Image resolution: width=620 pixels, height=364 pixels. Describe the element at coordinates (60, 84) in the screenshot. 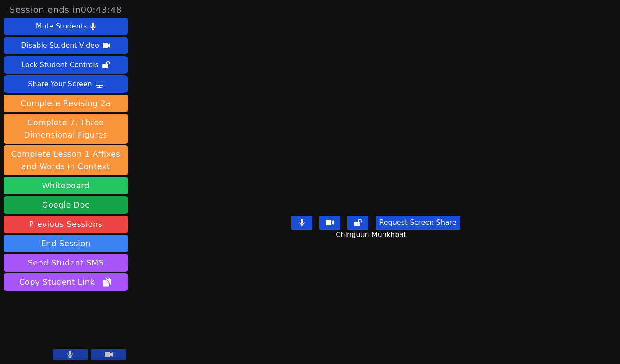

I see `div: Share Your Screen` at that location.